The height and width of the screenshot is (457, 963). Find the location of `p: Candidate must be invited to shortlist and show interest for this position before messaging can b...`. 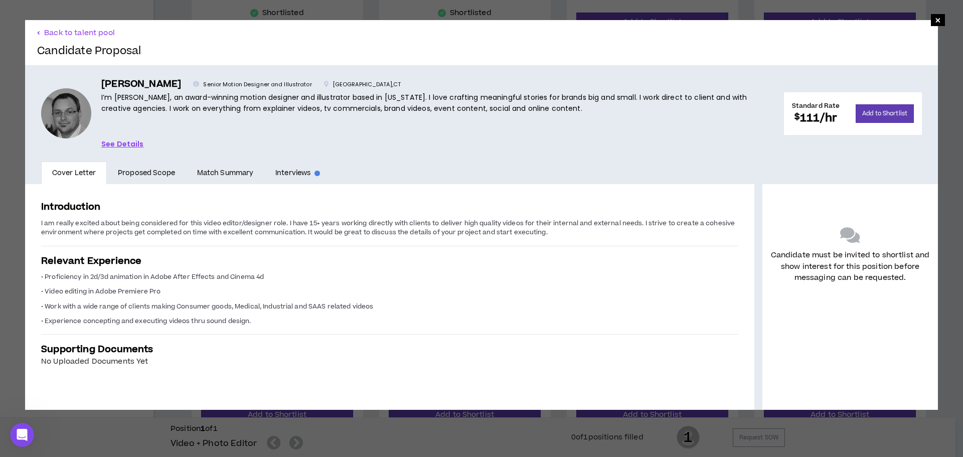

p: Candidate must be invited to shortlist and show interest for this position before messaging can b... is located at coordinates (850, 266).